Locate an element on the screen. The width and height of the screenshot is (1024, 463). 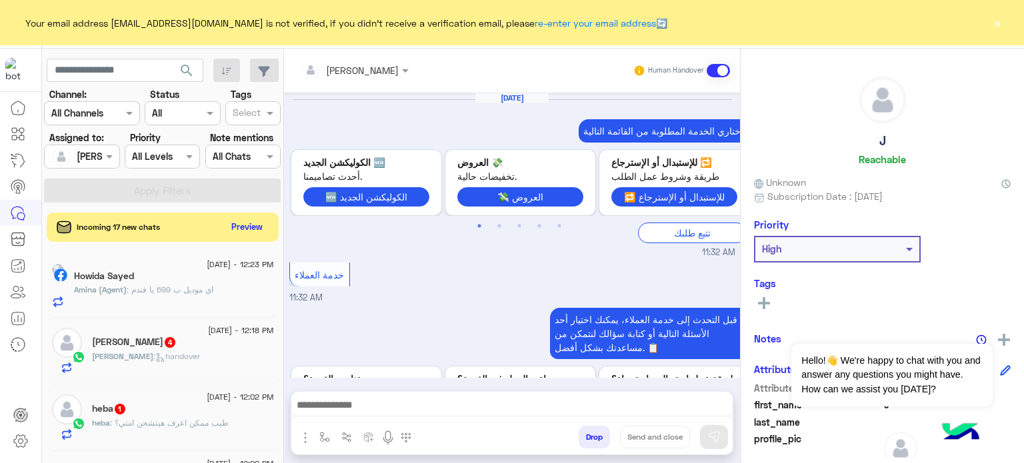
img: send voice note is located at coordinates (388, 438).